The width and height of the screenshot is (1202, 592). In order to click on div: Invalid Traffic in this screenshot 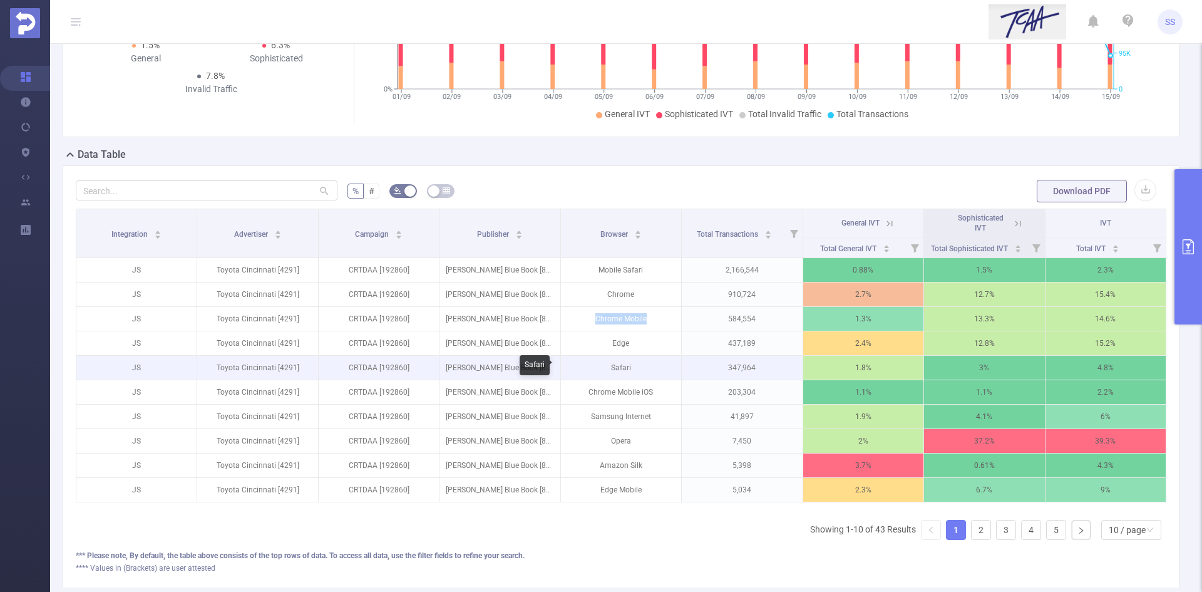, I will do `click(211, 89)`.